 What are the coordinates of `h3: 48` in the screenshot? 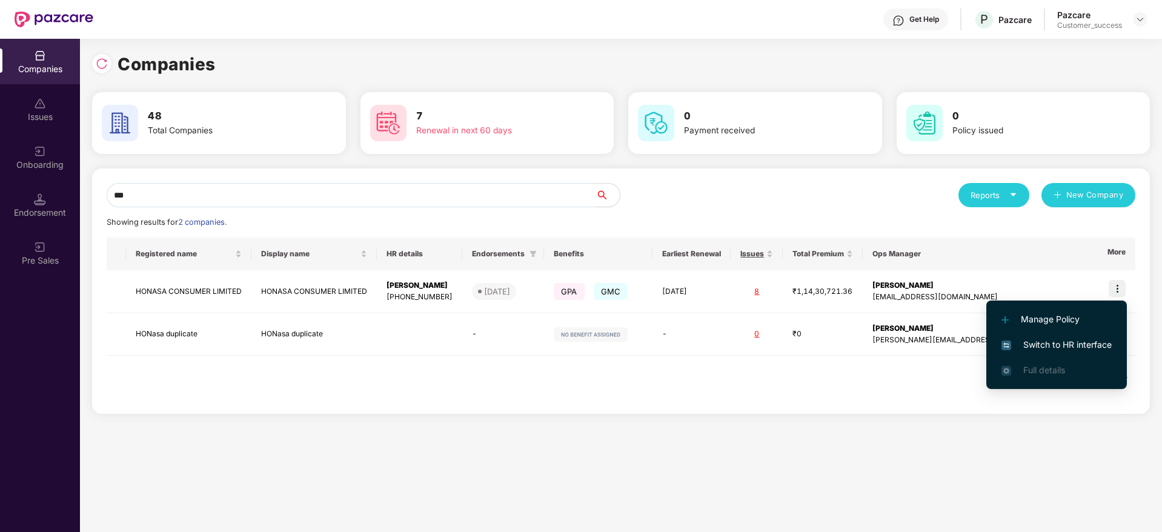 It's located at (224, 116).